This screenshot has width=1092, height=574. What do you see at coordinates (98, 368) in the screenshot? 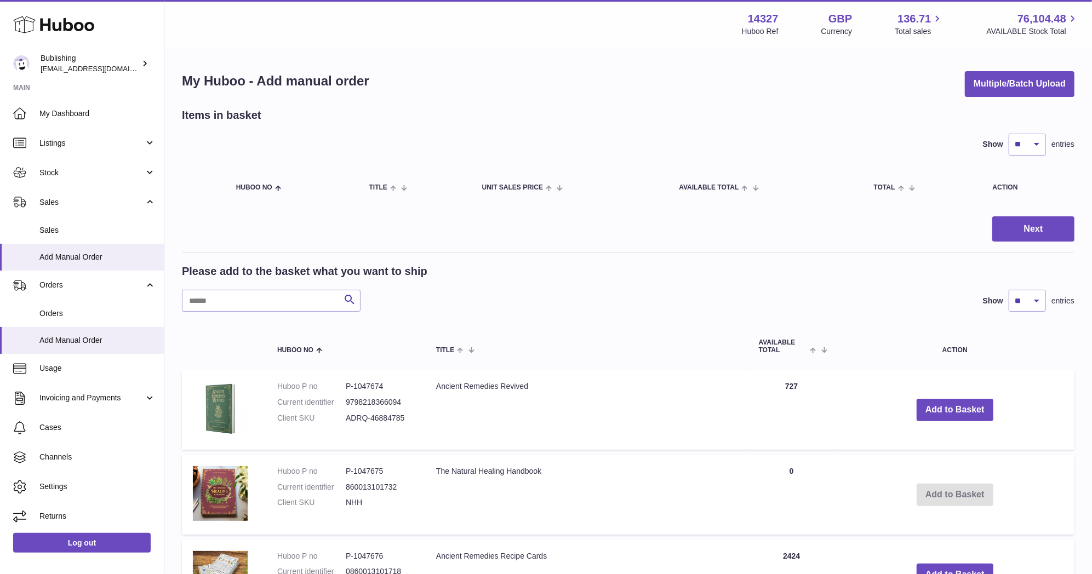
I see `span: Usage` at bounding box center [98, 368].